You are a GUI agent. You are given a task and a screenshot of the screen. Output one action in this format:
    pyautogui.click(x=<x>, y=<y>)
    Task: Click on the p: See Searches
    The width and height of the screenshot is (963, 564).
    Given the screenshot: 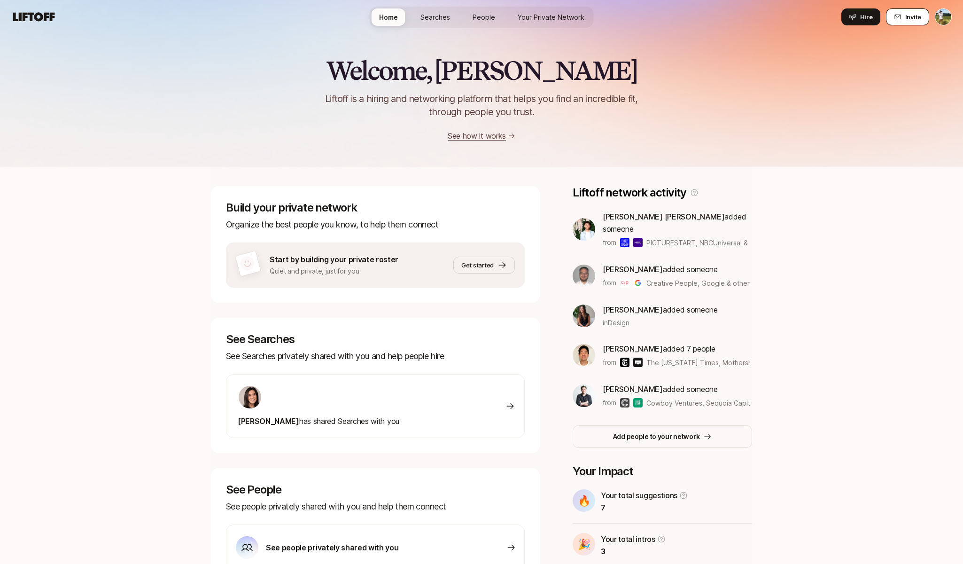 What is the action you would take?
    pyautogui.click(x=375, y=339)
    